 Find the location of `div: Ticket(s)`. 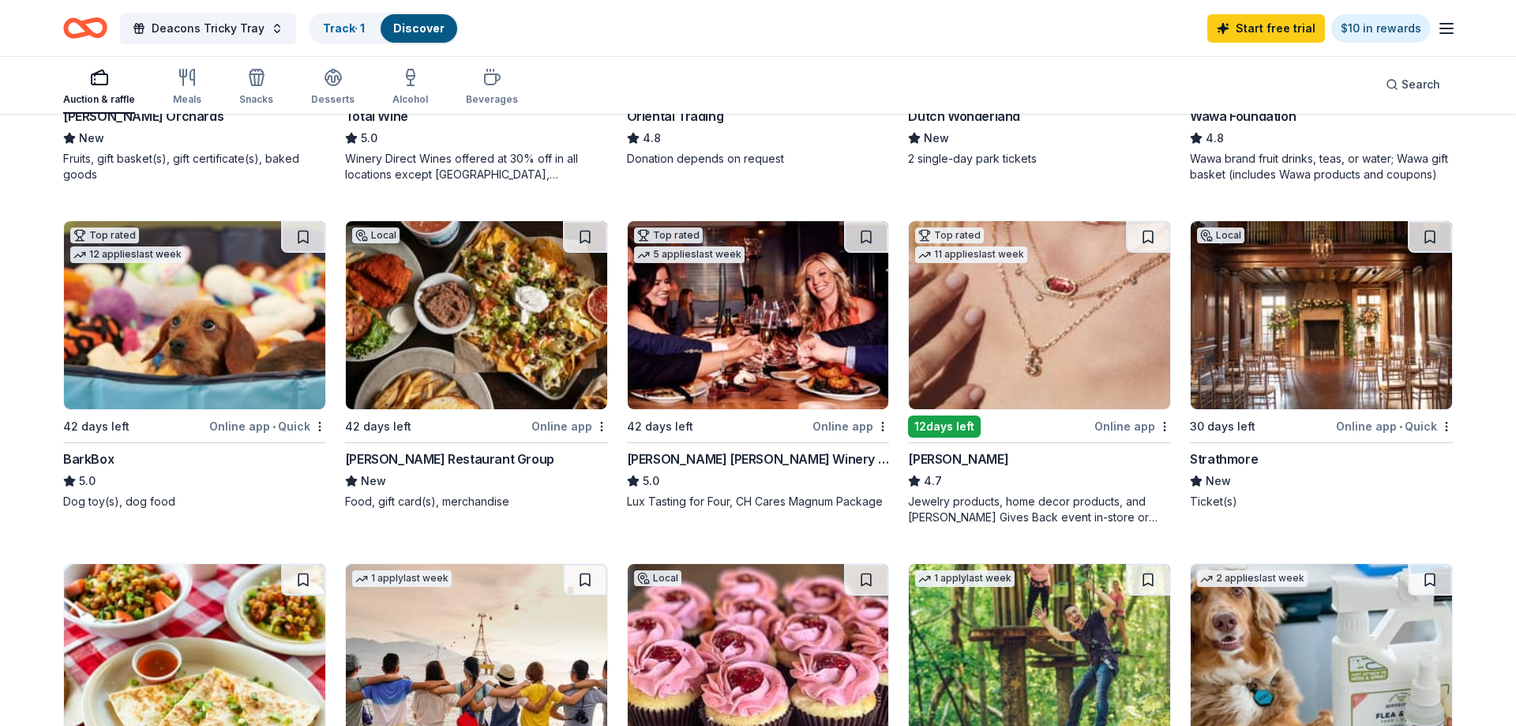

div: Ticket(s) is located at coordinates (1321, 501).